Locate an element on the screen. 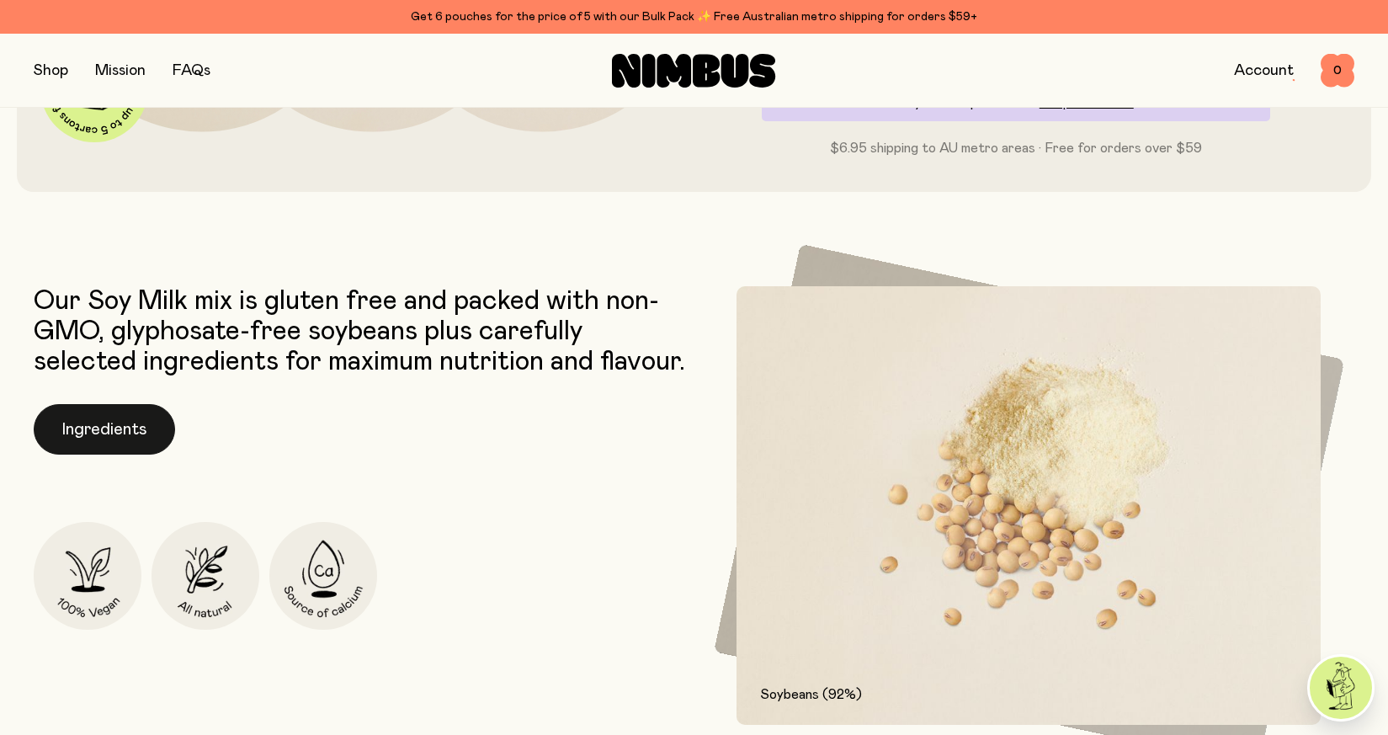 Image resolution: width=1388 pixels, height=735 pixels. p: Our Soy Milk mix is gluten free and packed with non-GMO, glyphosate-free soybeans plus carefully ... is located at coordinates (359, 332).